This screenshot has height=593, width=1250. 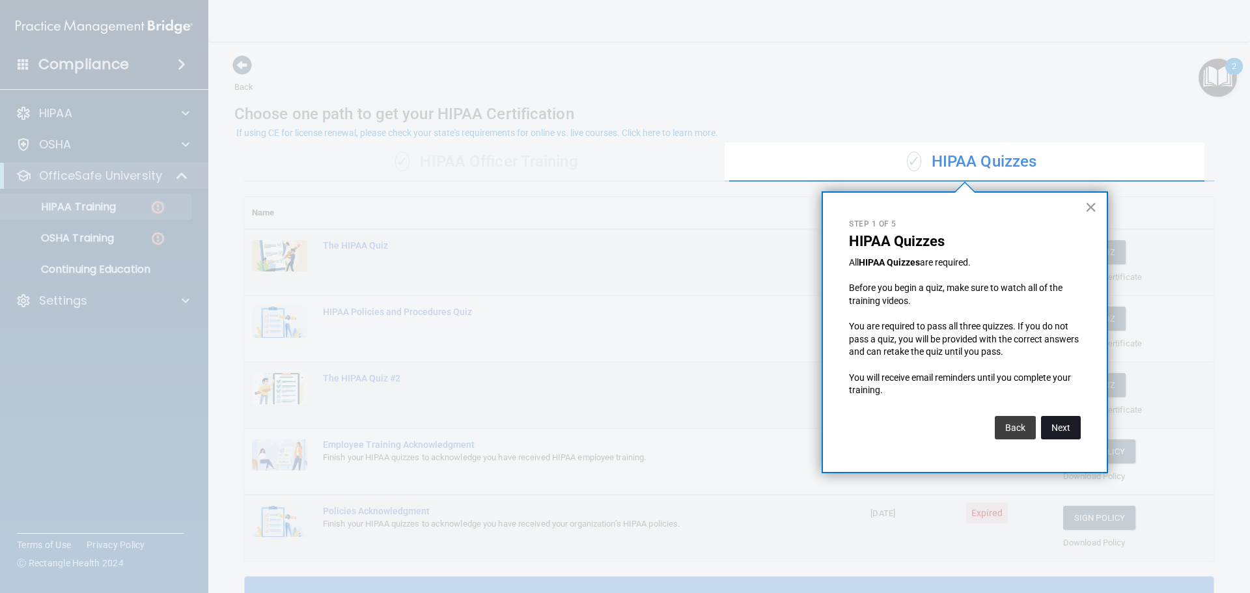 What do you see at coordinates (1061, 428) in the screenshot?
I see `button: Next` at bounding box center [1061, 428].